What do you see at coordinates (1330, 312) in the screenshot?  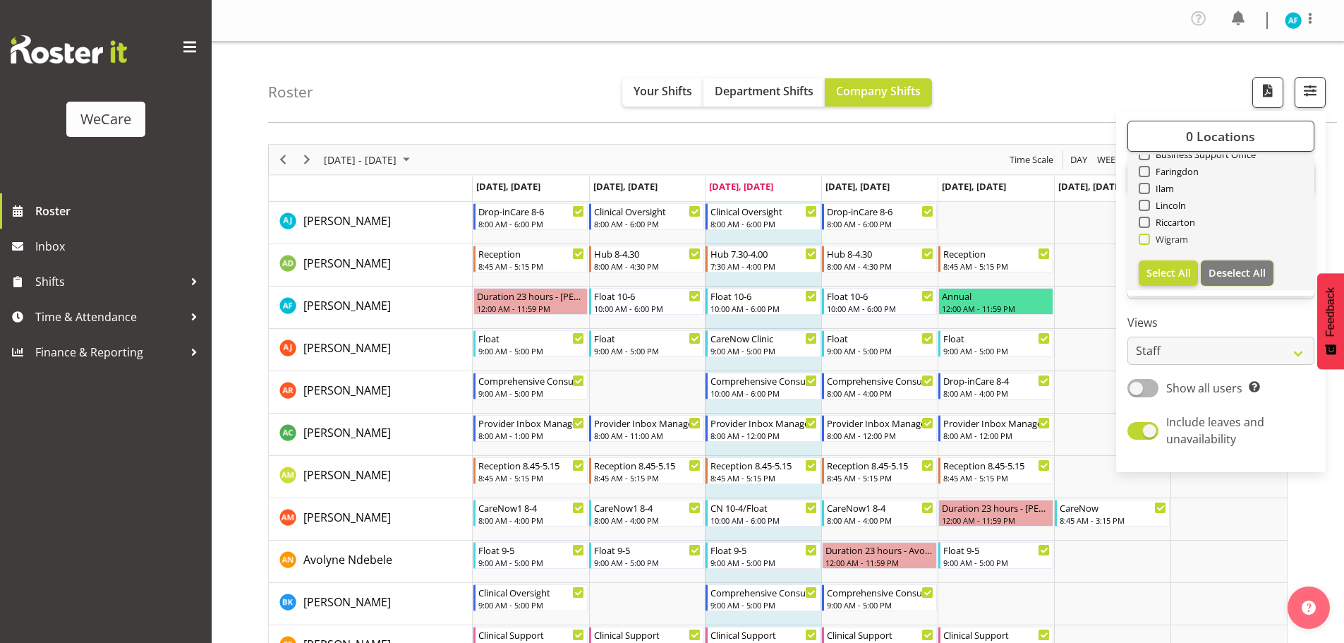 I see `span: Feedback` at bounding box center [1330, 312].